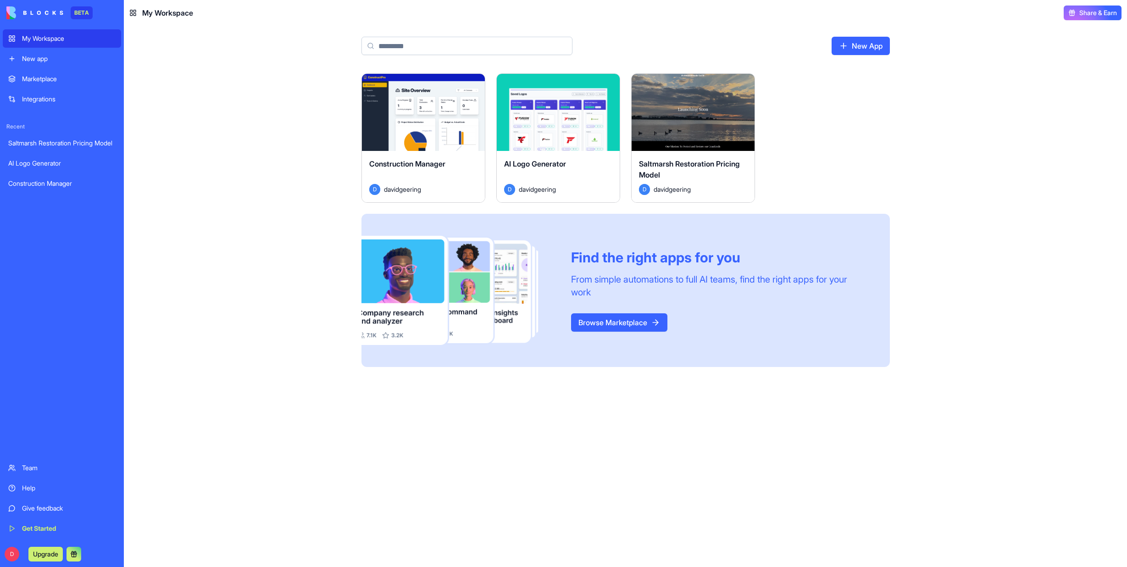 The image size is (1127, 567). Describe the element at coordinates (62, 468) in the screenshot. I see `a: Team` at that location.